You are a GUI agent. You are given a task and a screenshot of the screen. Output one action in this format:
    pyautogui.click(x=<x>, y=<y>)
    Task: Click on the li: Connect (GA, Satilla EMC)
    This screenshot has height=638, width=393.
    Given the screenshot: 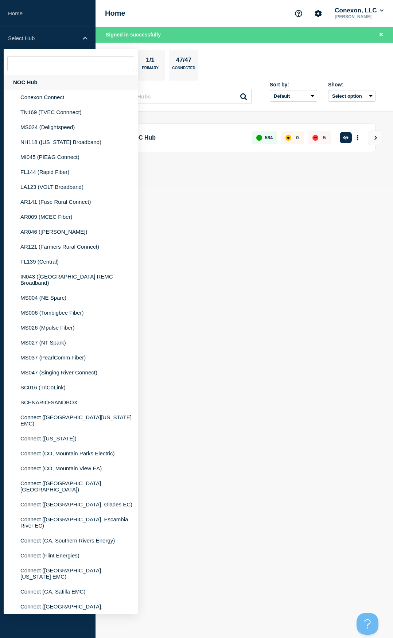 What is the action you would take?
    pyautogui.click(x=71, y=592)
    